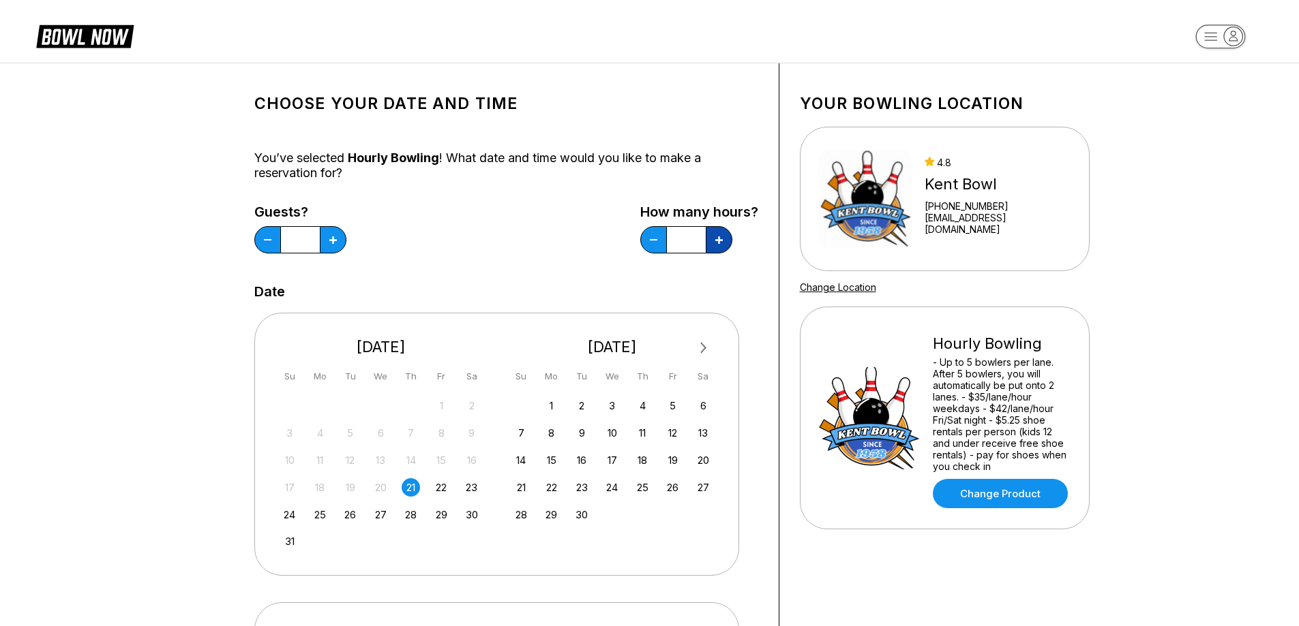 The width and height of the screenshot is (1299, 626). Describe the element at coordinates (320, 460) in the screenshot. I see `div: Not available Monday, August 11th, 2025` at that location.